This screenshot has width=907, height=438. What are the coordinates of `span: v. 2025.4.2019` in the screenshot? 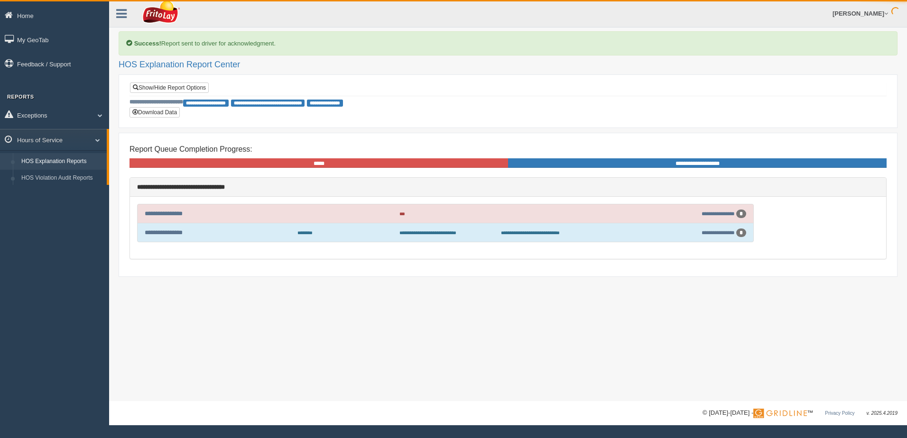 It's located at (881, 413).